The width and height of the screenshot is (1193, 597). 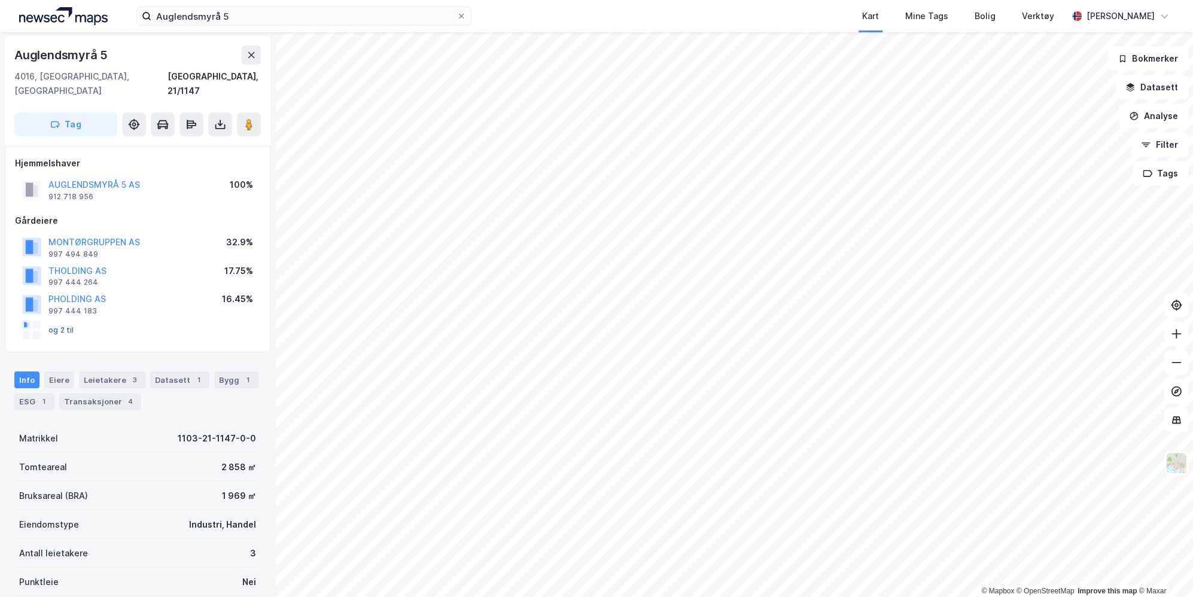 I want to click on button: Tags, so click(x=1161, y=174).